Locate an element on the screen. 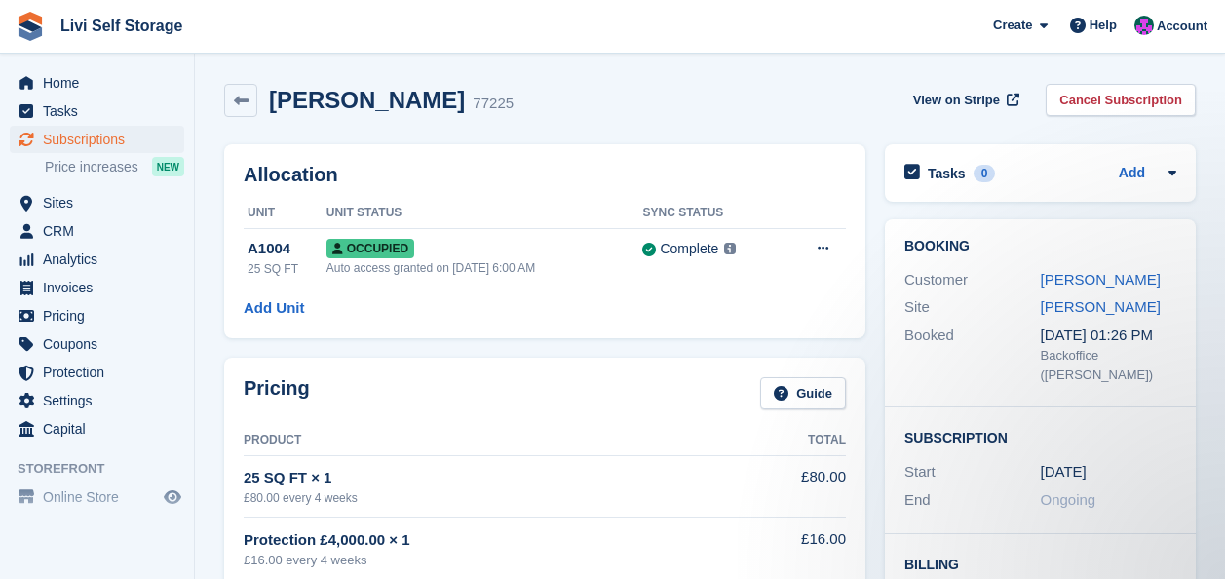  th: Unit is located at coordinates (285, 213).